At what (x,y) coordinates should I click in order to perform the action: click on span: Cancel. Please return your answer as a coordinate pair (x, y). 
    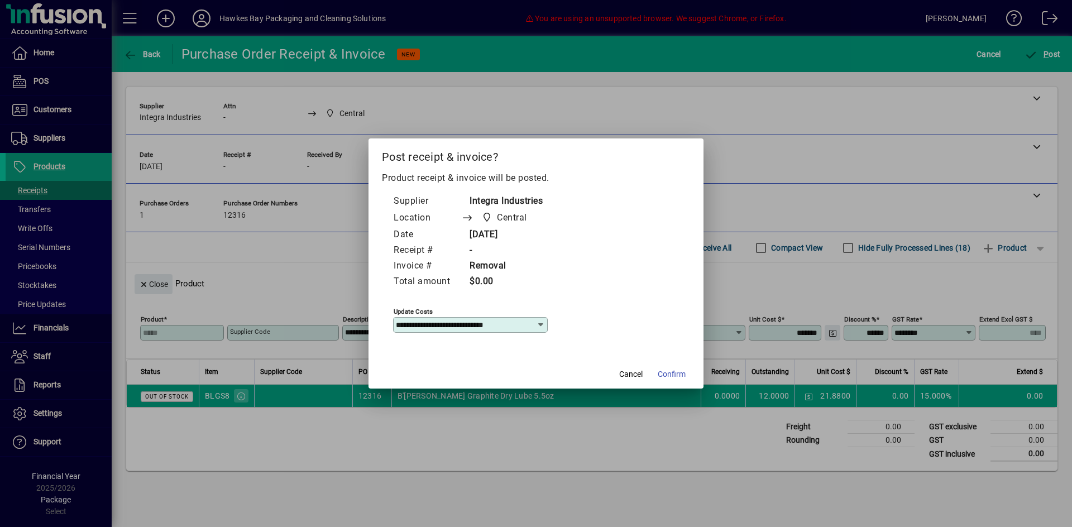
    Looking at the image, I should click on (631, 374).